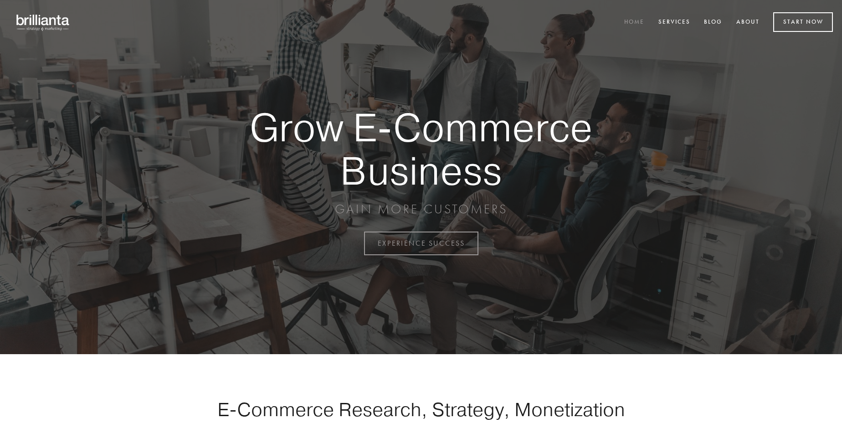 The image size is (842, 428). I want to click on a: Start Now, so click(803, 22).